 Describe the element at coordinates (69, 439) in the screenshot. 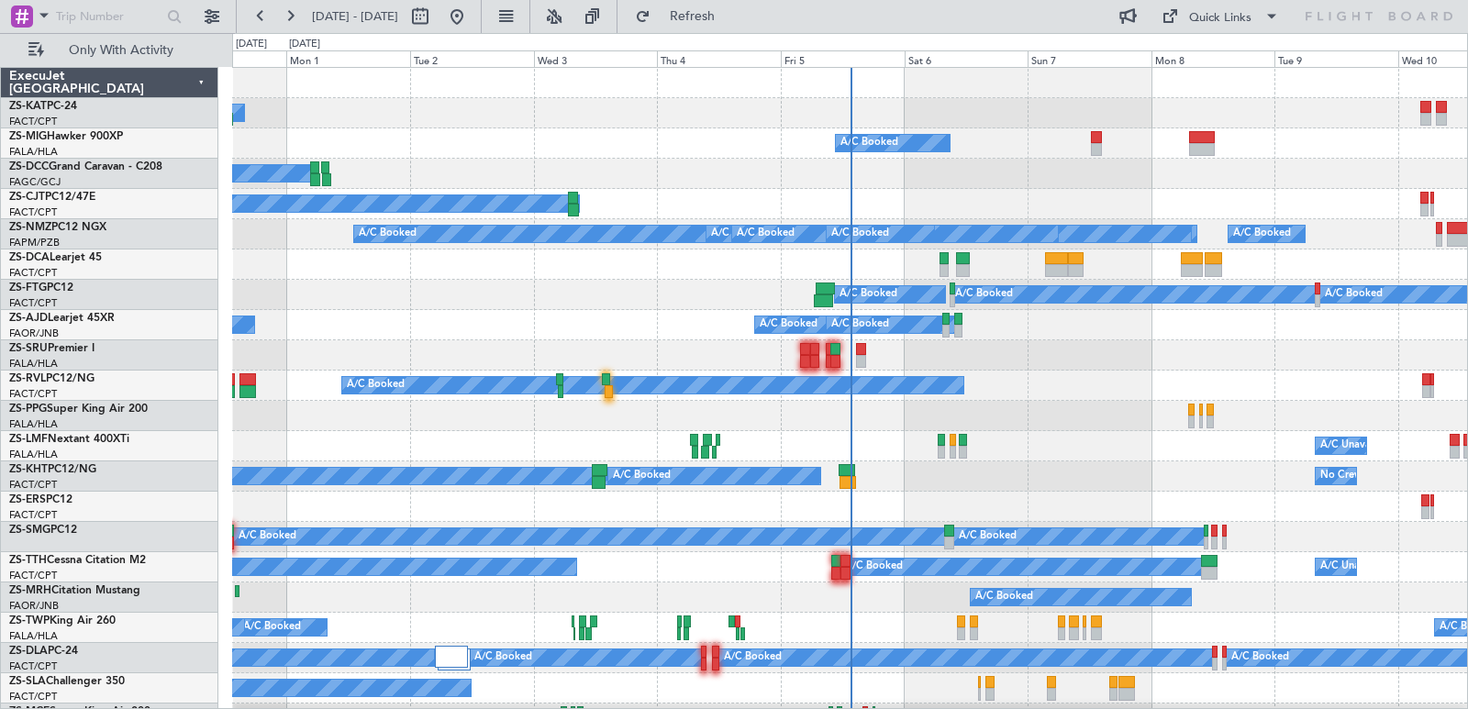

I see `a: ZS-LMFNextant 400XTi` at that location.